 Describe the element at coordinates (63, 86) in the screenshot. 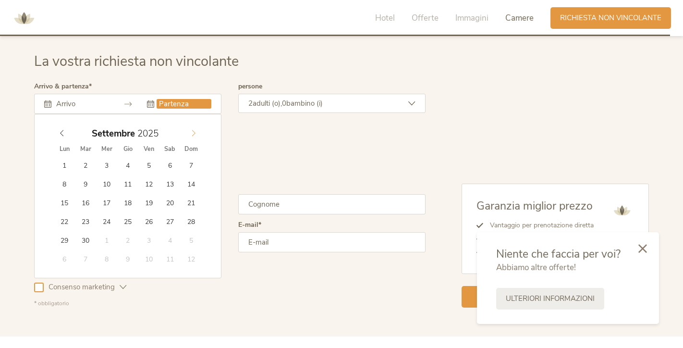

I see `label: Arrivo & partenza` at that location.